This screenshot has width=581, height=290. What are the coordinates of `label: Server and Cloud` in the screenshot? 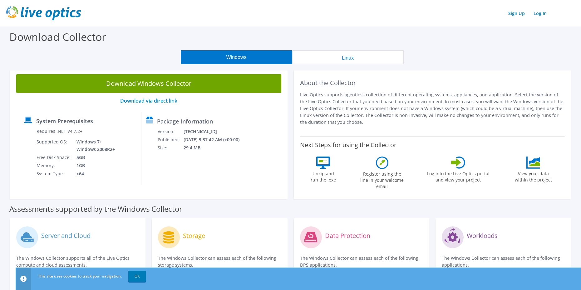 It's located at (66, 236).